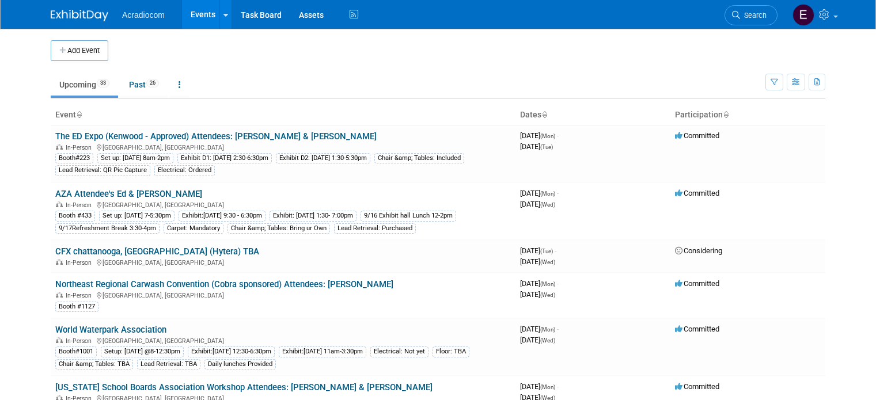 The height and width of the screenshot is (400, 876). I want to click on a: Sort by Participation Type, so click(726, 115).